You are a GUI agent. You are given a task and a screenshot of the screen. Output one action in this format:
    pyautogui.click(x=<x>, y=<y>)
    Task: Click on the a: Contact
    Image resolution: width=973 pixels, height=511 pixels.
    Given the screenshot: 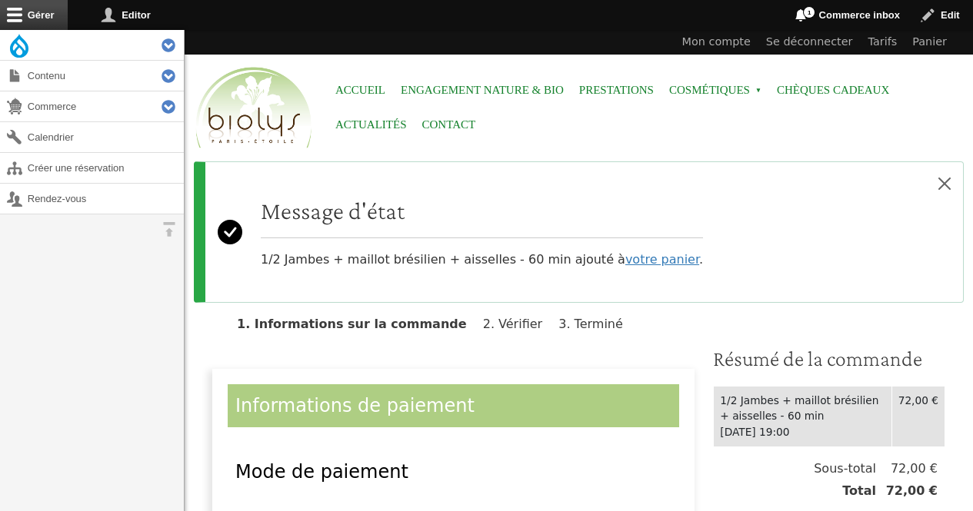 What is the action you would take?
    pyautogui.click(x=449, y=125)
    